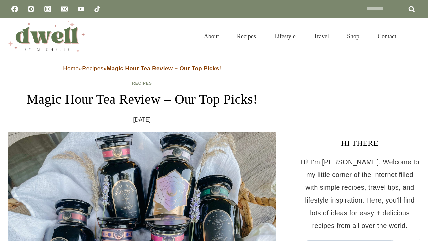 This screenshot has height=241, width=428. What do you see at coordinates (48, 9) in the screenshot?
I see `a: Instagram` at bounding box center [48, 9].